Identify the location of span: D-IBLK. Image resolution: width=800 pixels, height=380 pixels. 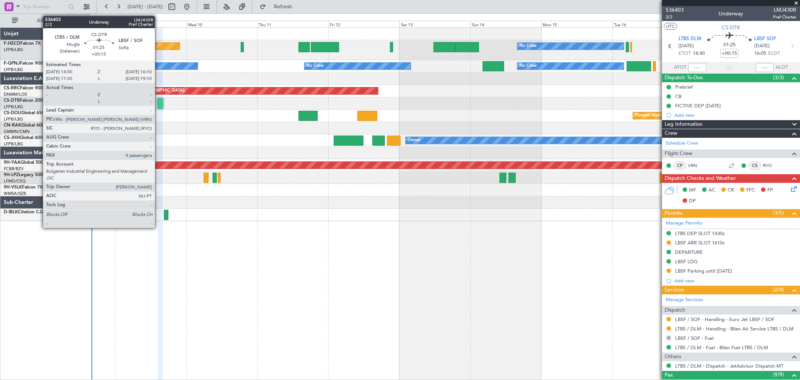
(11, 212).